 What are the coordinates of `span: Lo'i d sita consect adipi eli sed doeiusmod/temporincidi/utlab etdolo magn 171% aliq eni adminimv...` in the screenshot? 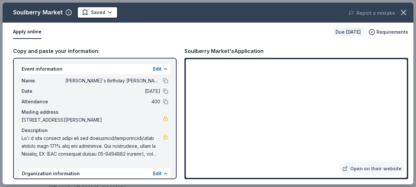 It's located at (92, 146).